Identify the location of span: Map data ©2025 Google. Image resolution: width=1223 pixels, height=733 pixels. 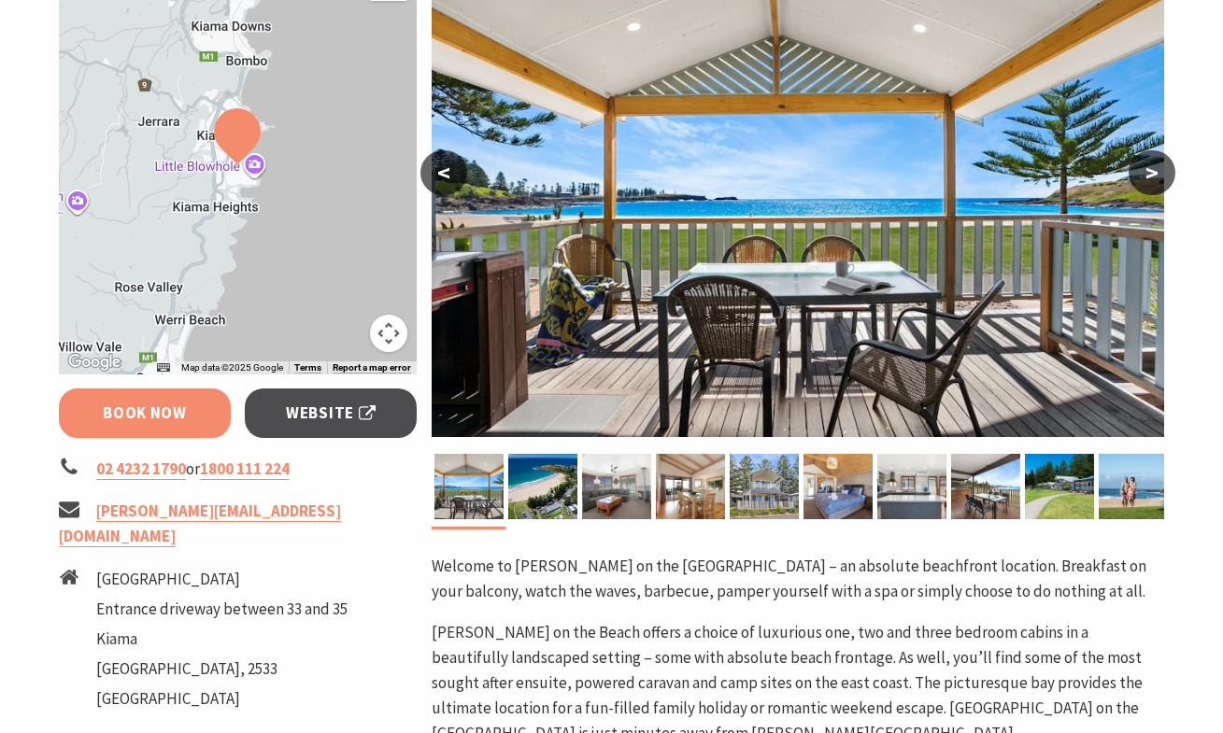
(232, 367).